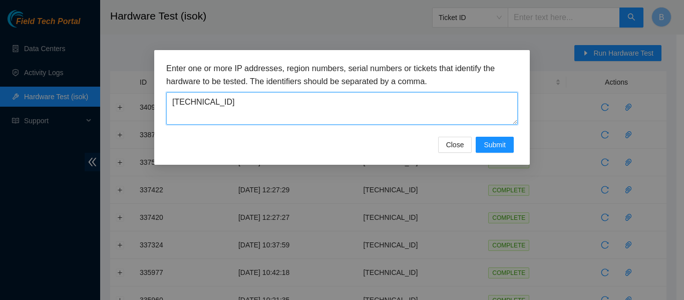 The height and width of the screenshot is (300, 684). What do you see at coordinates (455, 145) in the screenshot?
I see `span: Close` at bounding box center [455, 145].